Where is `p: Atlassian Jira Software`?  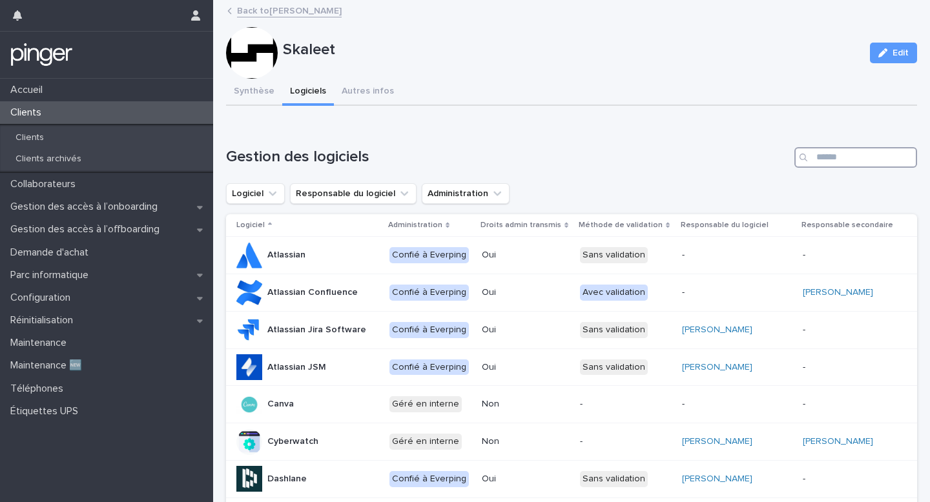 p: Atlassian Jira Software is located at coordinates (316, 330).